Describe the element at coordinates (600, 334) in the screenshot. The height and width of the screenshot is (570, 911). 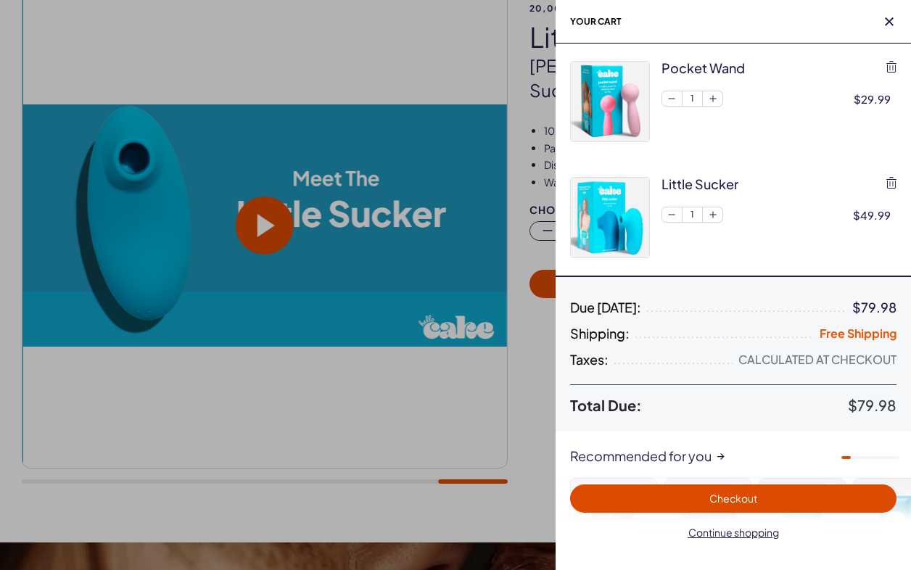
I see `span: Shipping:` at that location.